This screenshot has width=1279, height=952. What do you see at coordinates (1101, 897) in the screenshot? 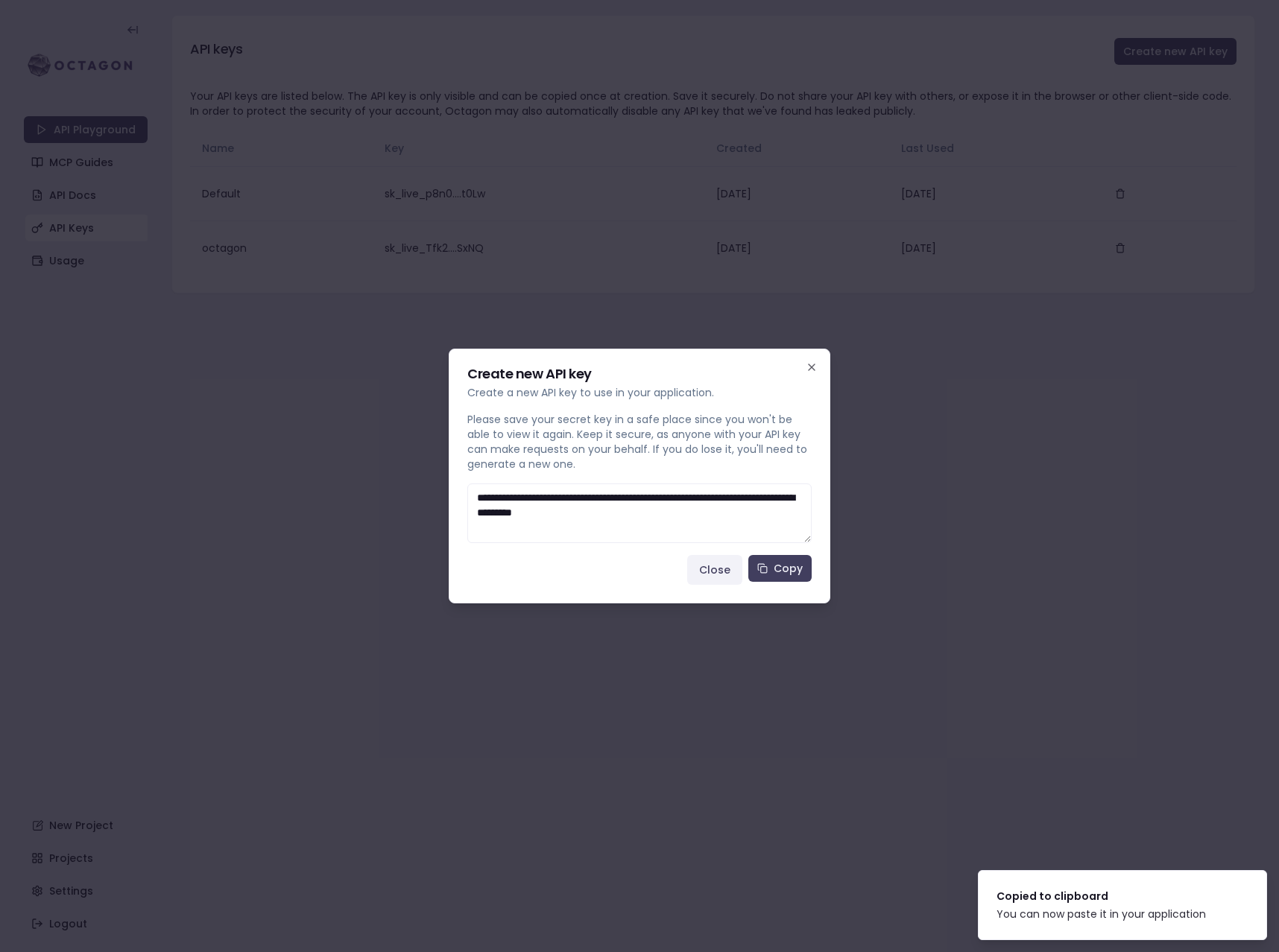
I see `div: Copied to clipboard` at bounding box center [1101, 897].